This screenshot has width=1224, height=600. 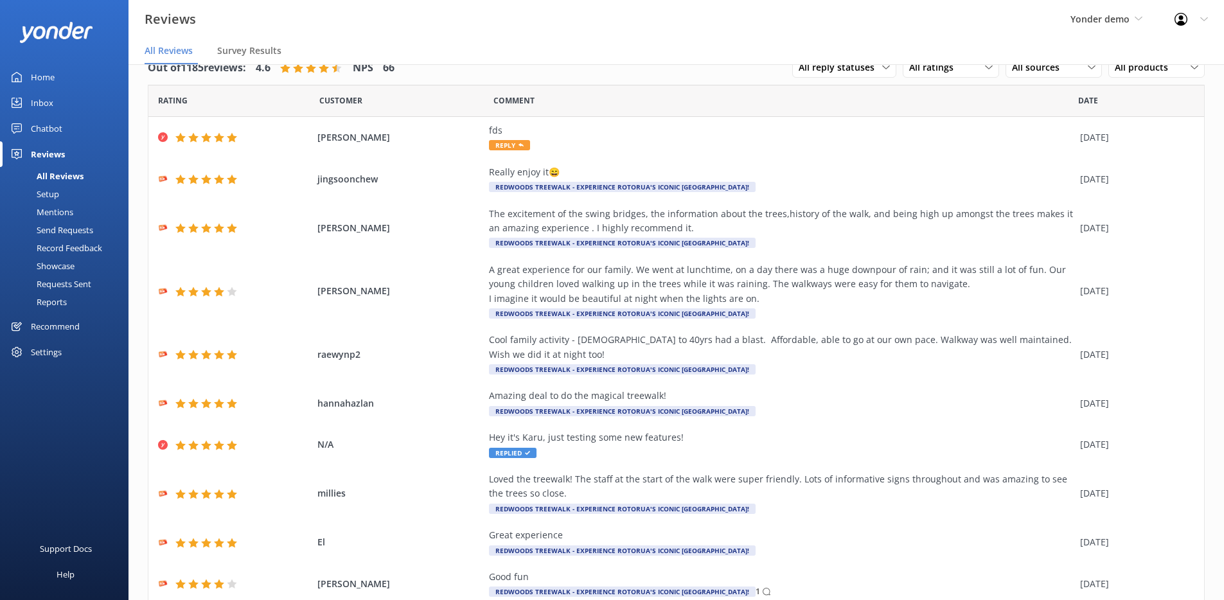 I want to click on h4: 4.6, so click(x=263, y=68).